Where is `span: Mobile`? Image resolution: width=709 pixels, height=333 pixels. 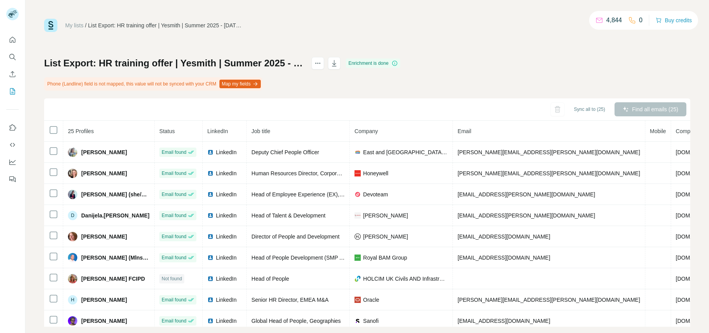
span: Mobile is located at coordinates (658, 131).